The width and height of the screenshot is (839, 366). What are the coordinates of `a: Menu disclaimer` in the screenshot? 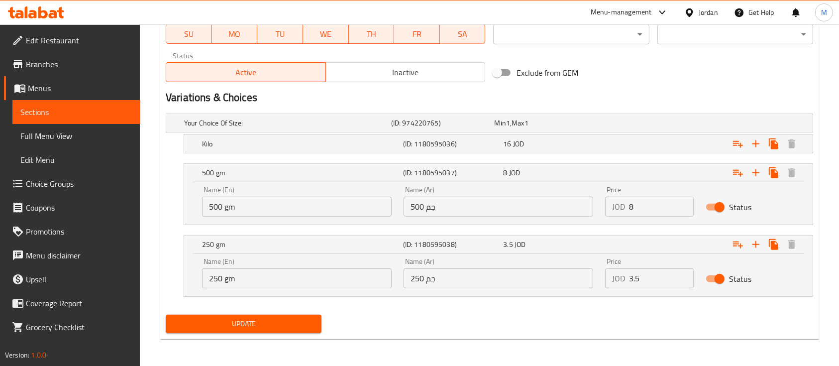 It's located at (72, 255).